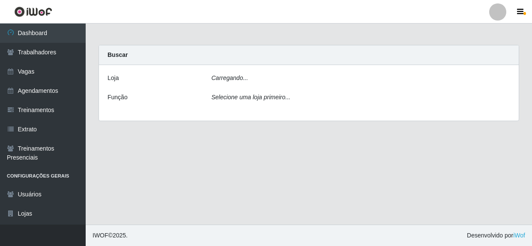  What do you see at coordinates (100, 236) in the screenshot?
I see `span: IWOF` at bounding box center [100, 236].